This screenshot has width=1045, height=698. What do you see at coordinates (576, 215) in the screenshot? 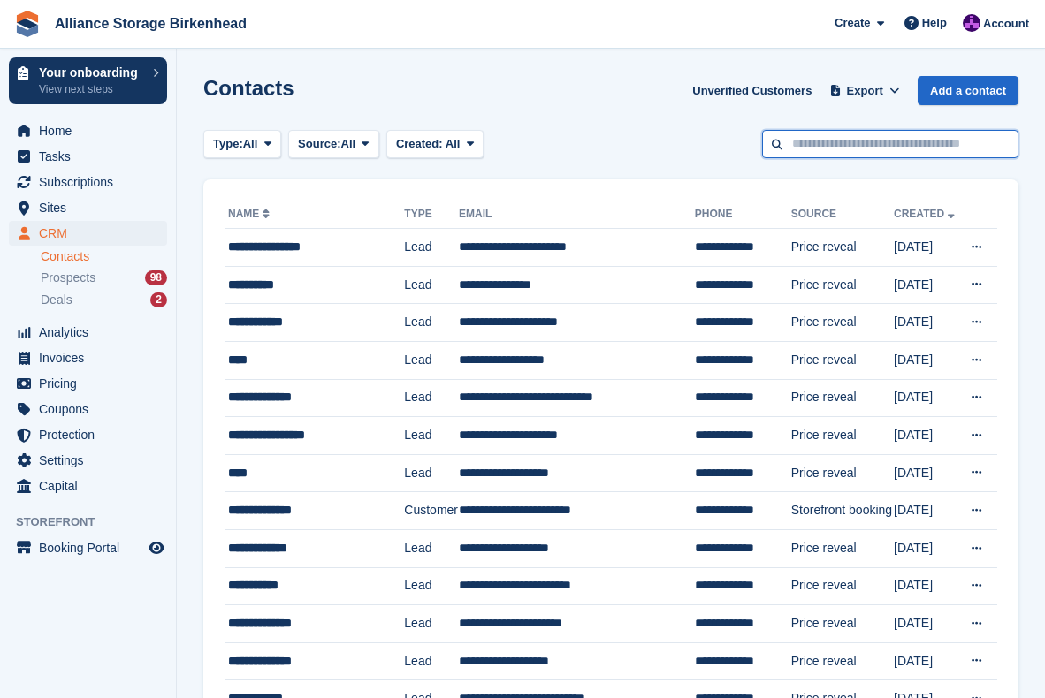
I see `th: Email` at bounding box center [576, 215].